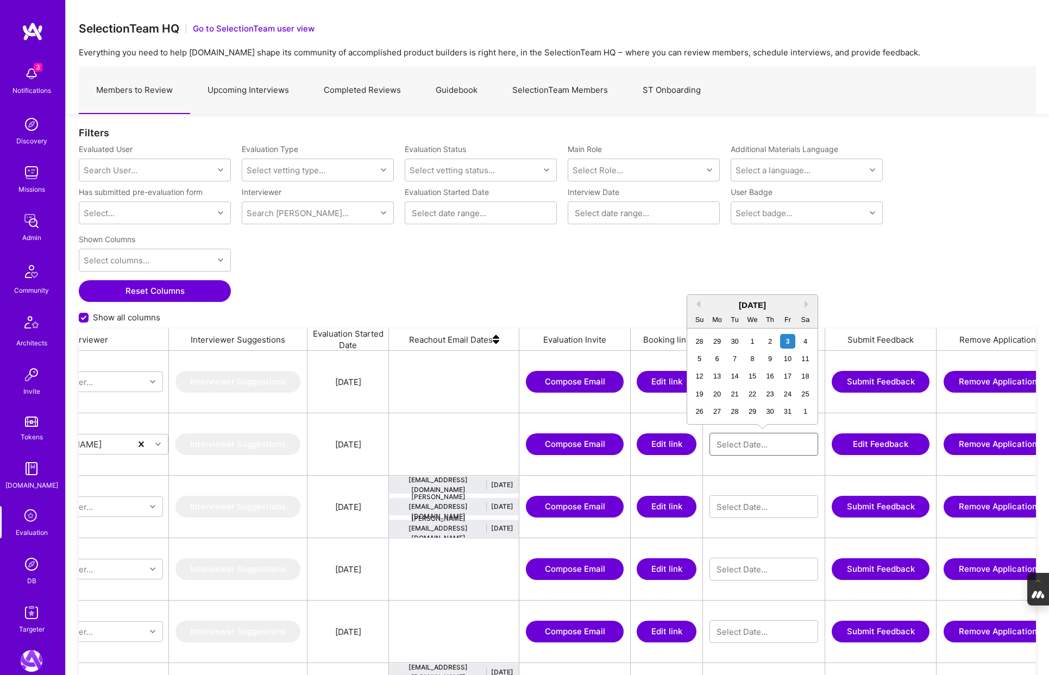 The height and width of the screenshot is (675, 1049). Describe the element at coordinates (32, 613) in the screenshot. I see `img: Skill Targeter` at that location.